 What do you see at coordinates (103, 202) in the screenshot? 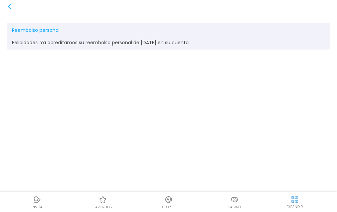
I see `a: Casino FavoritosCasino Favoritosfavoritos` at bounding box center [103, 202].